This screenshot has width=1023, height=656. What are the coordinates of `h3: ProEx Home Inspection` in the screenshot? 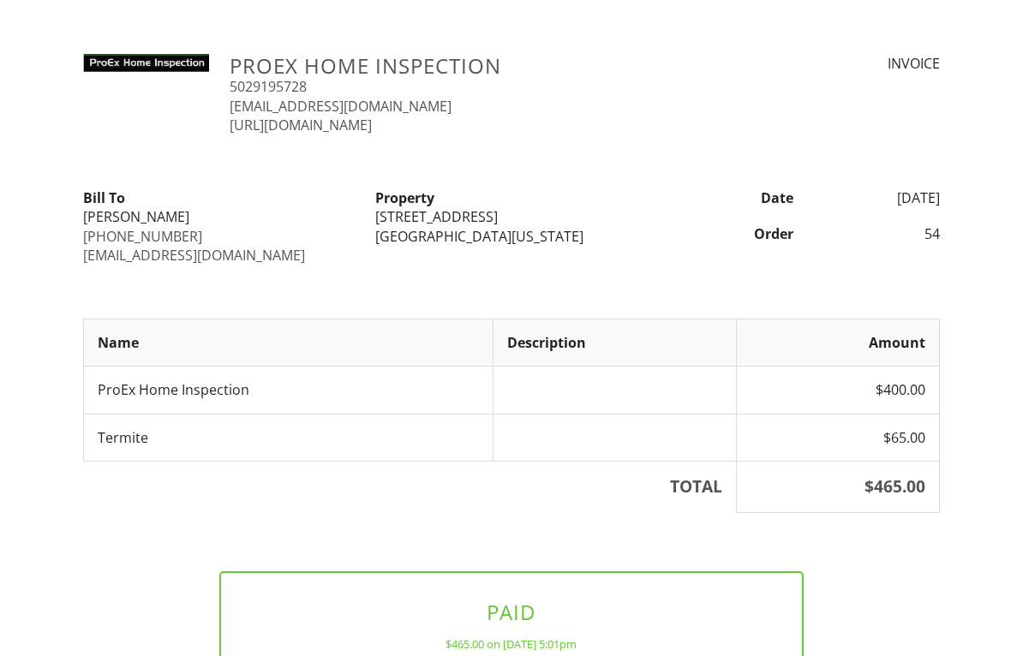 It's located at (475, 65).